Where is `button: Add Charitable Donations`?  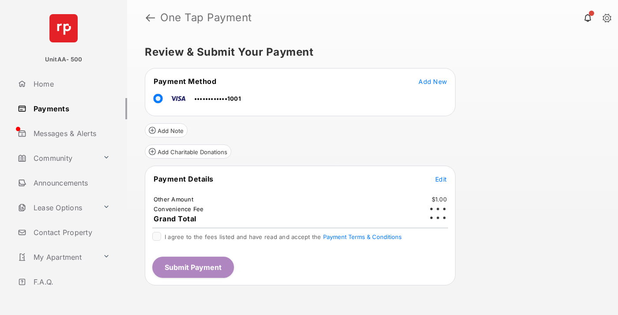
button: Add Charitable Donations is located at coordinates (188, 151).